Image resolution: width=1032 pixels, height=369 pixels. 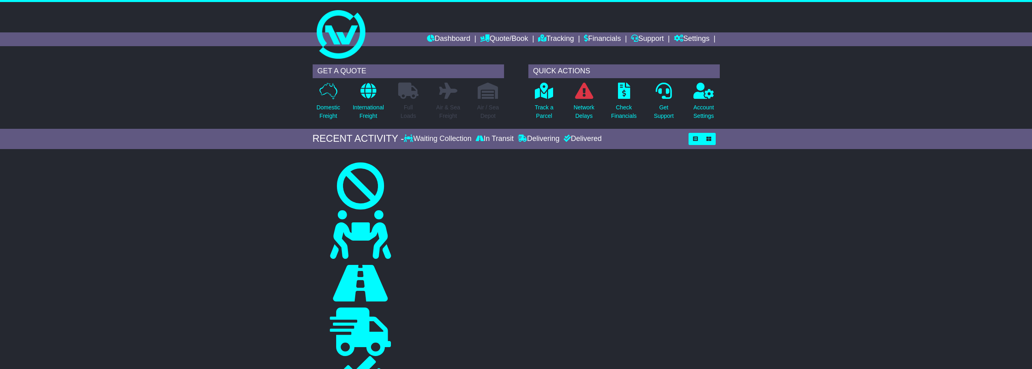 What do you see at coordinates (556, 39) in the screenshot?
I see `a: Tracking` at bounding box center [556, 39].